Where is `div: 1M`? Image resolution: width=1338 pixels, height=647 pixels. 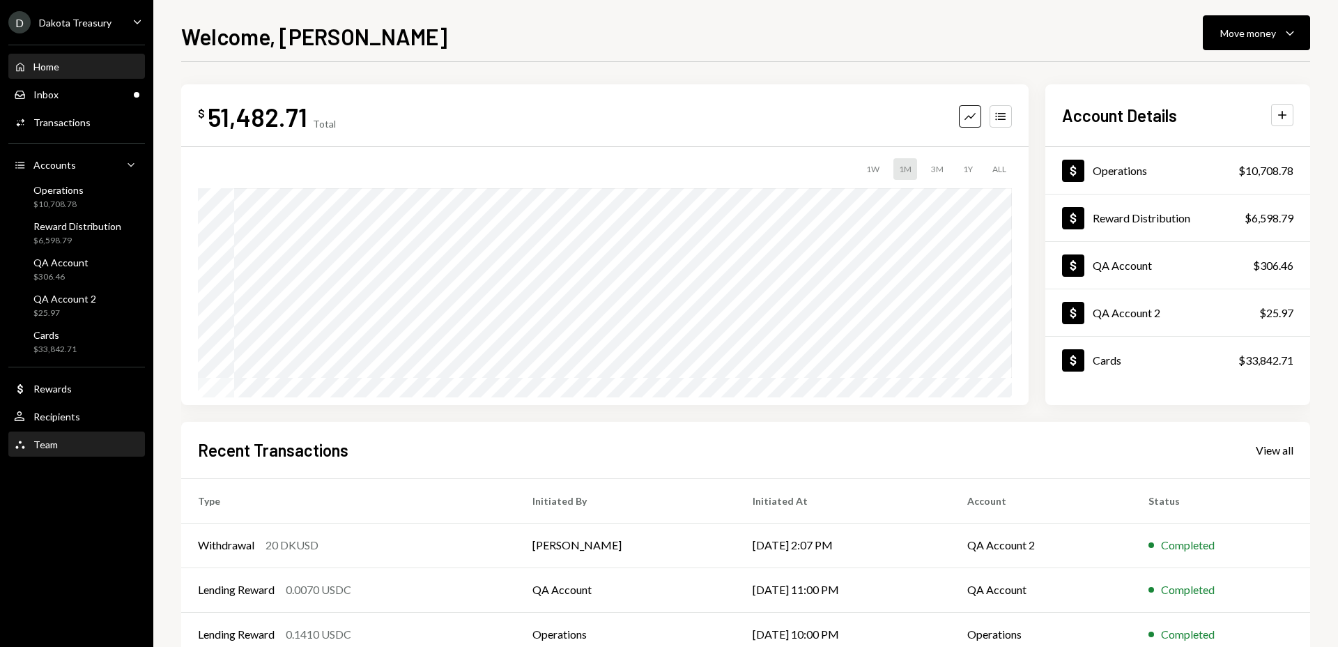
div: 1M is located at coordinates (905, 169).